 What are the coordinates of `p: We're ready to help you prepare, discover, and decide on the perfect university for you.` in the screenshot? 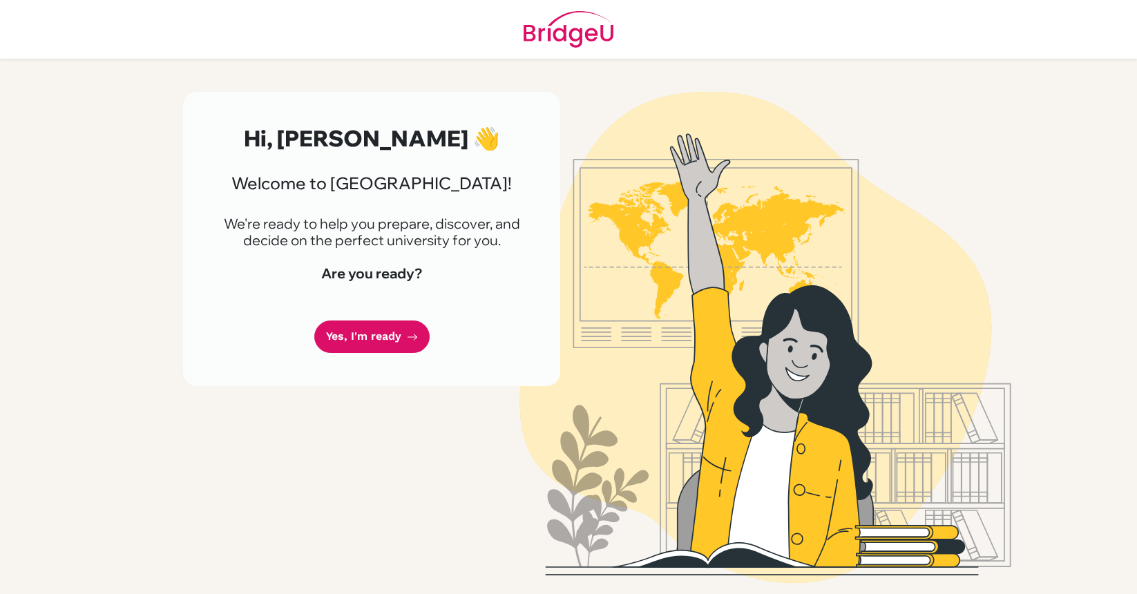 It's located at (372, 232).